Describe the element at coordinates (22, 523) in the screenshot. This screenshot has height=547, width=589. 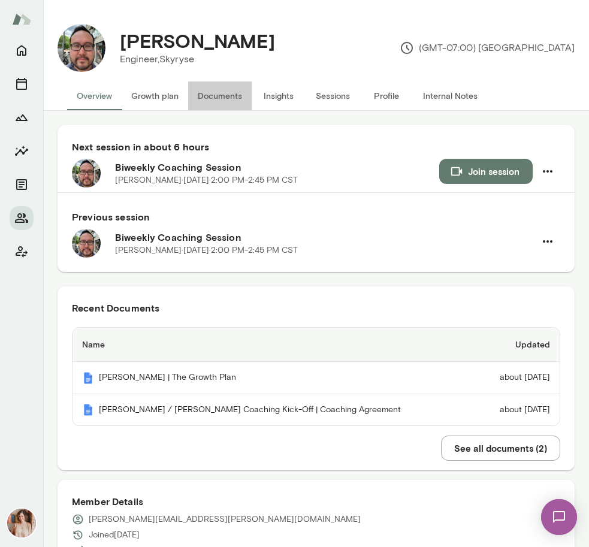
I see `img: Nancy Alsip` at that location.